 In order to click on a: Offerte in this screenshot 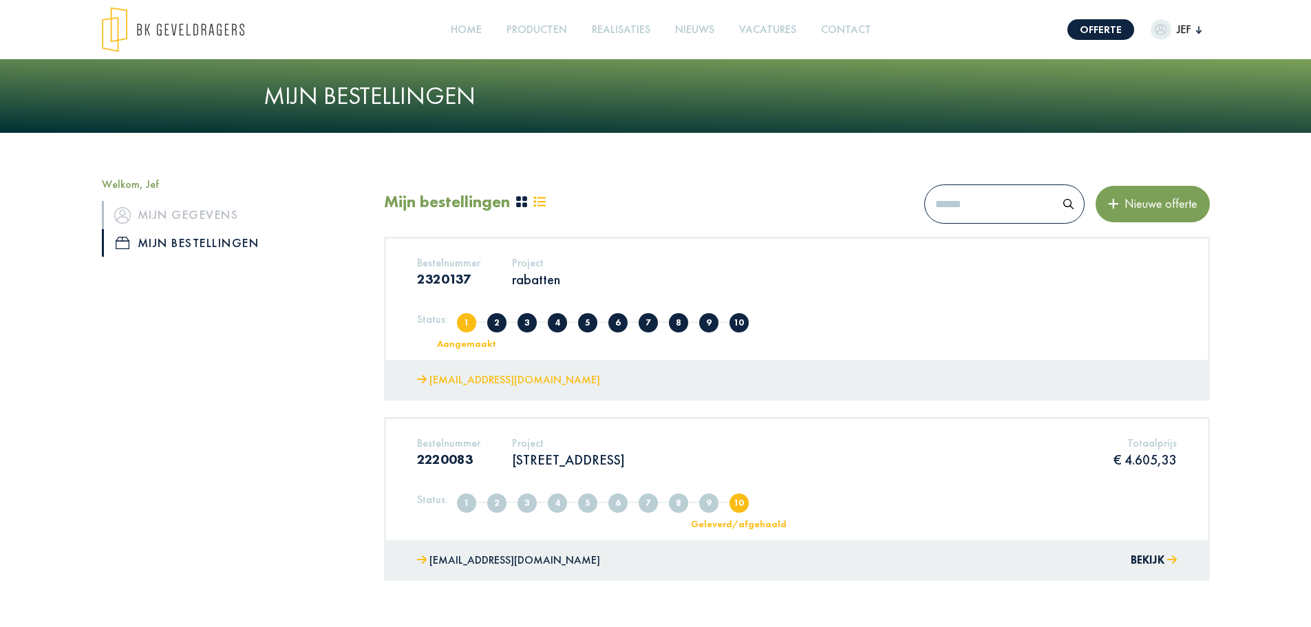, I will do `click(1101, 30)`.